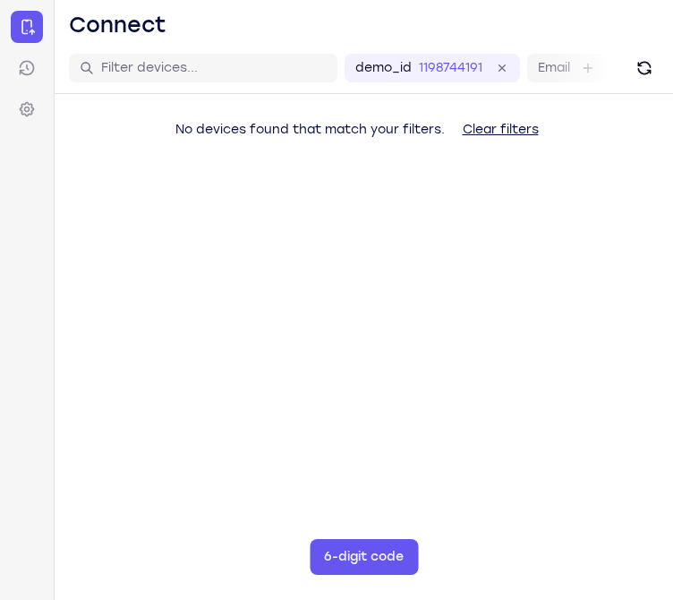 The image size is (673, 600). What do you see at coordinates (645, 68) in the screenshot?
I see `button: Refresh` at bounding box center [645, 68].